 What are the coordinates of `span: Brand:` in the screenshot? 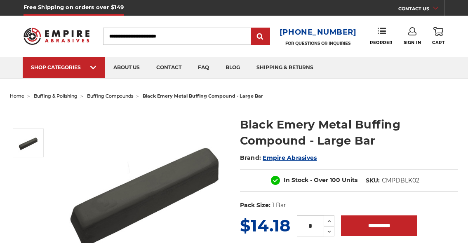 It's located at (251, 158).